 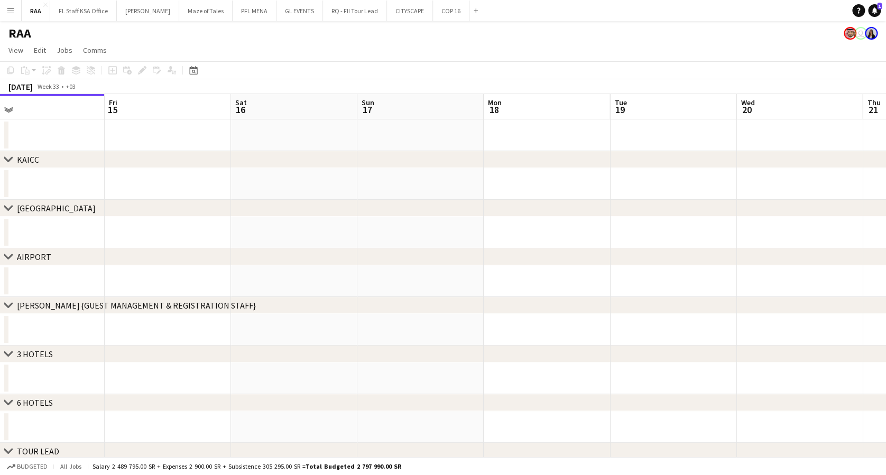 What do you see at coordinates (95, 50) in the screenshot?
I see `a: Comms` at bounding box center [95, 50].